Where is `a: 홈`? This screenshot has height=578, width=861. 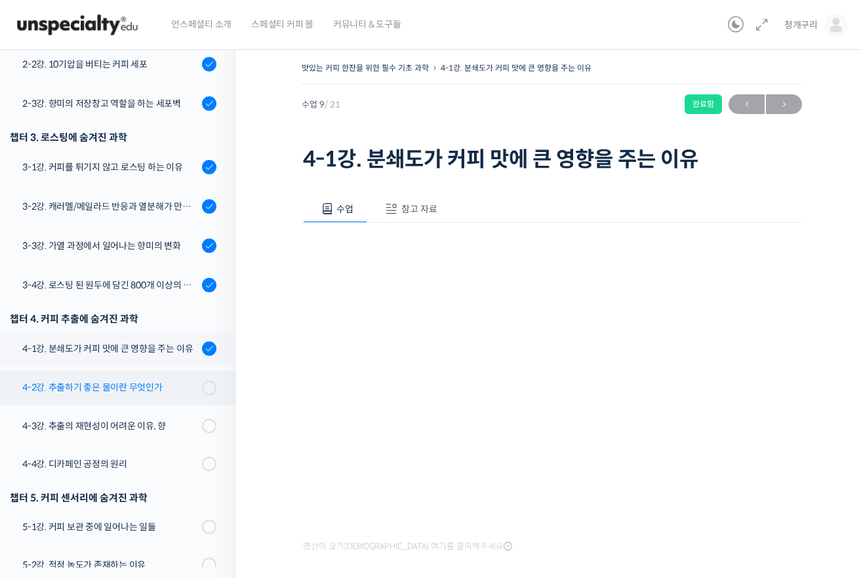 a: 홈 is located at coordinates (45, 432).